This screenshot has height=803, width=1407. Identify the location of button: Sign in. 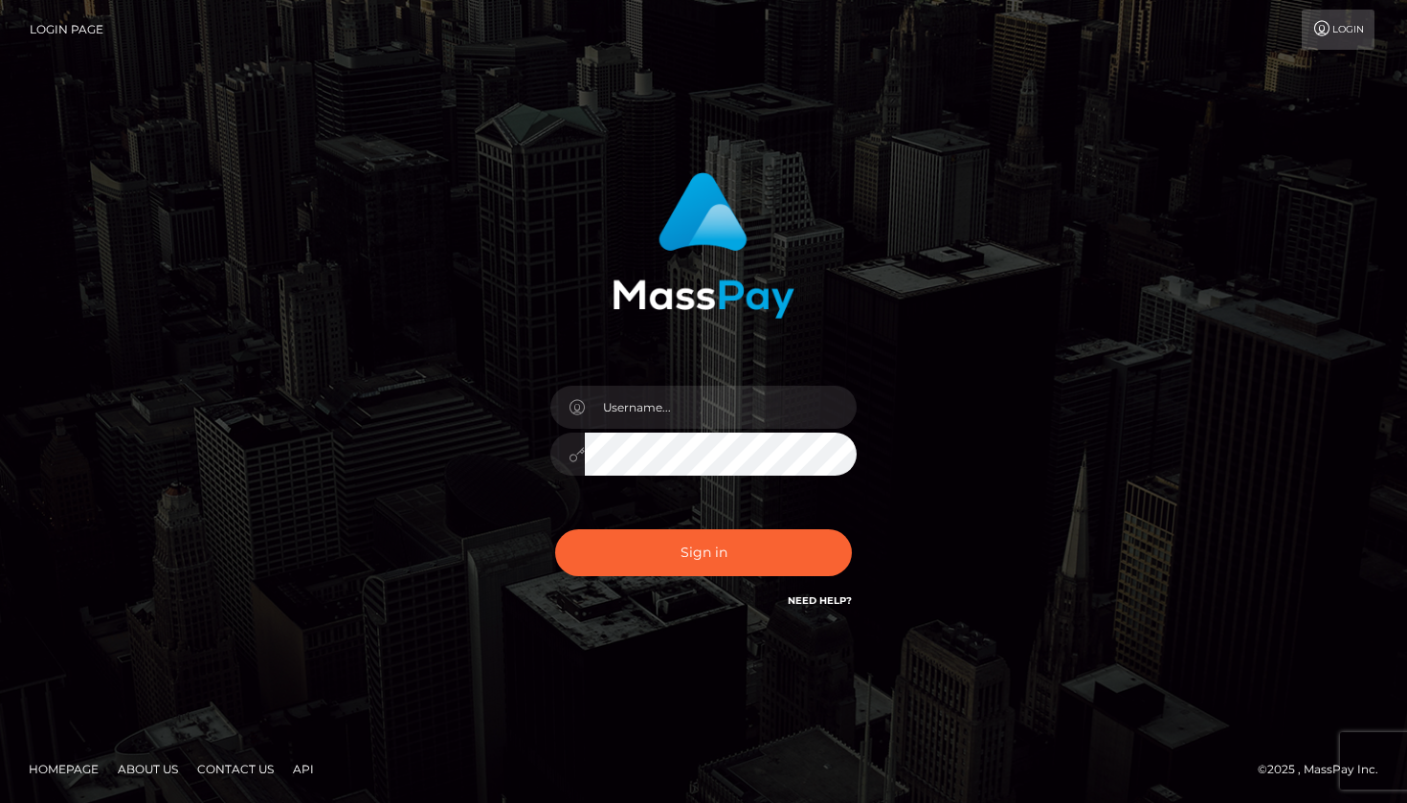
(703, 552).